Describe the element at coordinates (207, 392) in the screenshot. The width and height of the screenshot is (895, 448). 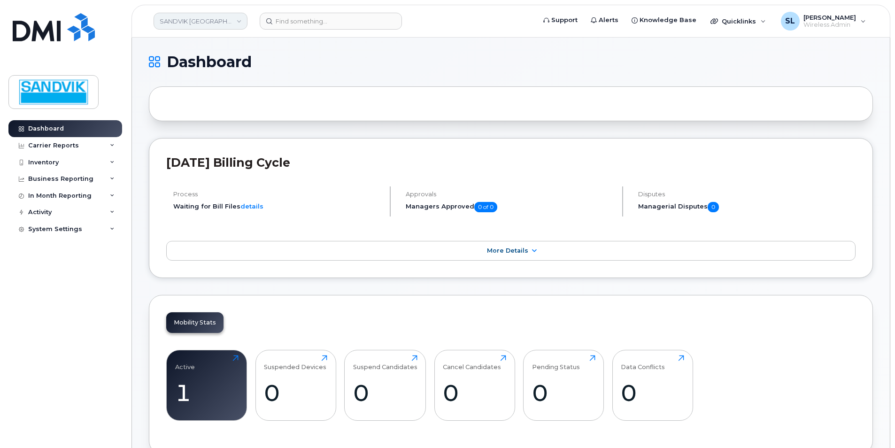
I see `div: 1` at that location.